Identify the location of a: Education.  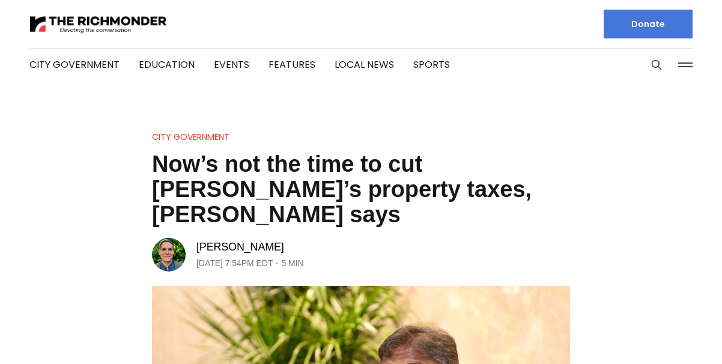
(166, 64).